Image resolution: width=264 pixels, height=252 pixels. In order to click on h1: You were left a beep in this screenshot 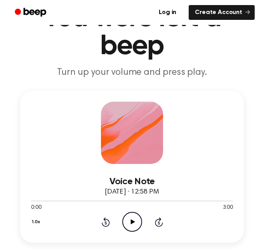, I will do `click(132, 32)`.